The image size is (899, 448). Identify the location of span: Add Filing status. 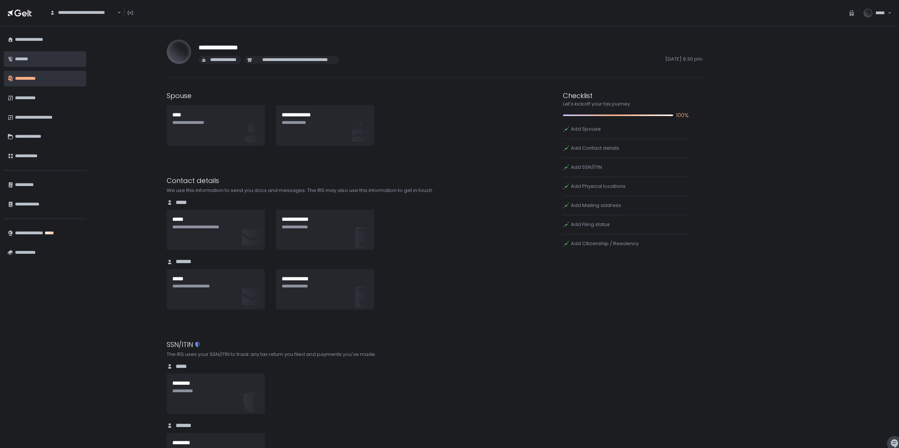
(590, 225).